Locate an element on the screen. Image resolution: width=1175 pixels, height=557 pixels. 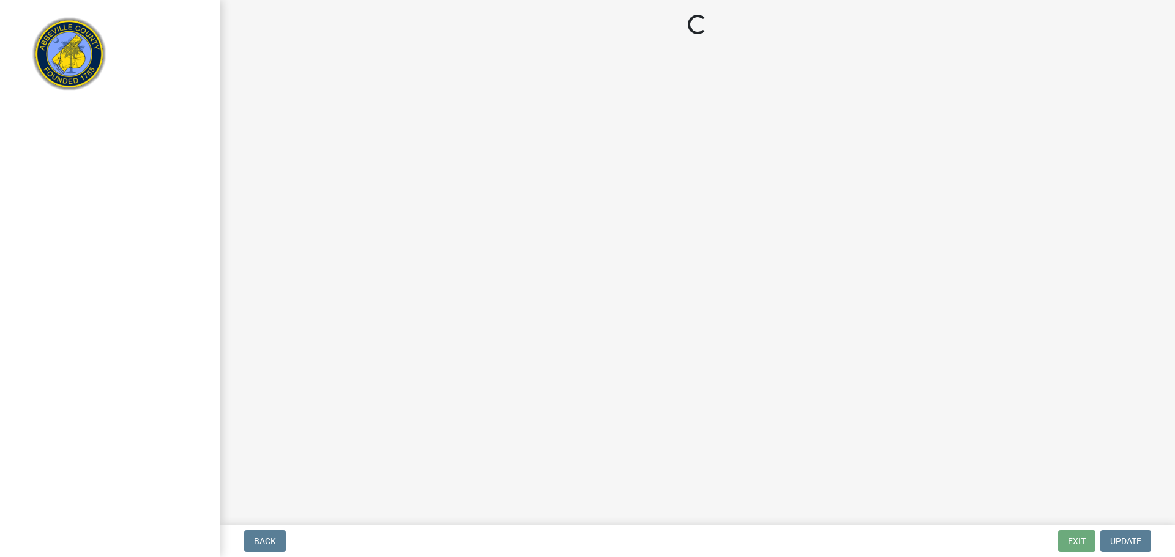
button: Back is located at coordinates (265, 542).